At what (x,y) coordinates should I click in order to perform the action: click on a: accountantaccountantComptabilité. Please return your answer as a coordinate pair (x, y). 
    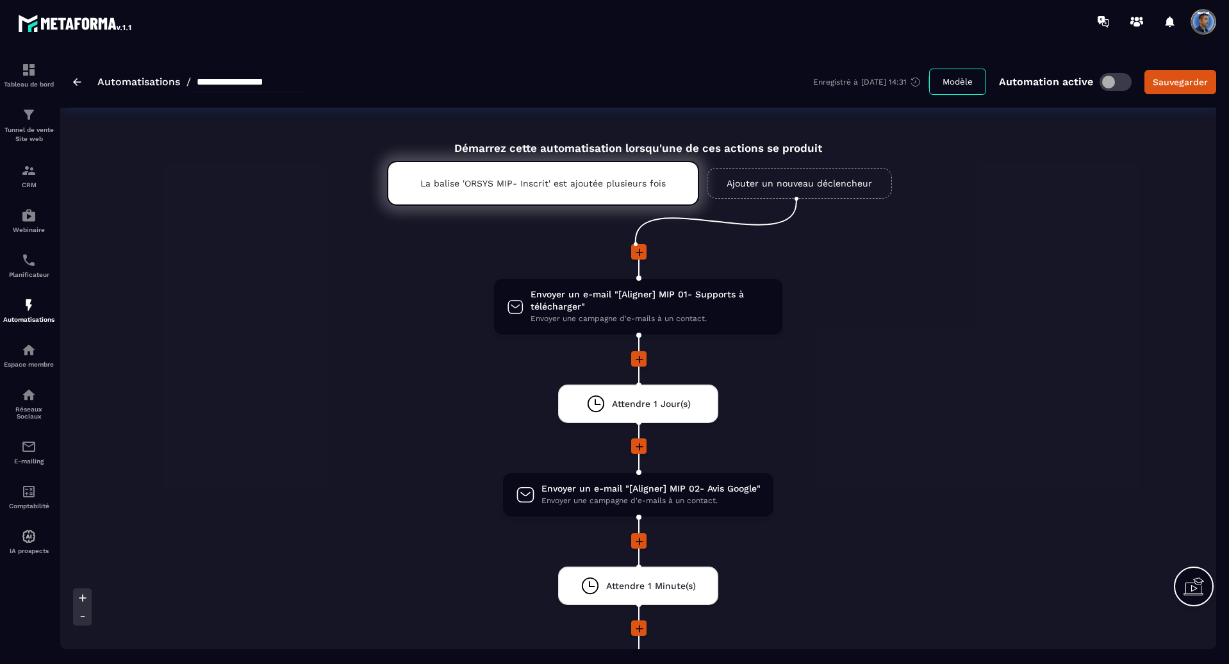
    Looking at the image, I should click on (29, 497).